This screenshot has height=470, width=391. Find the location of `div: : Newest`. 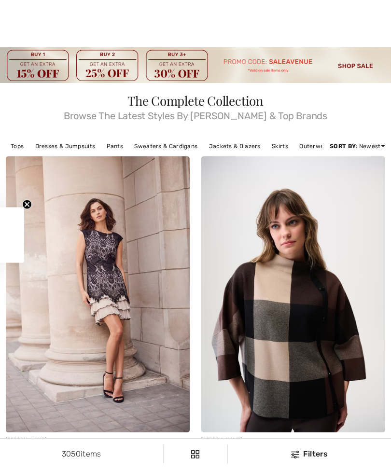

div: : Newest is located at coordinates (357, 146).